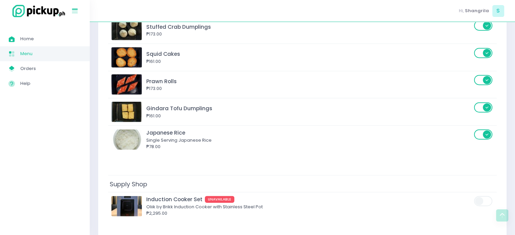 The image size is (515, 235). Describe the element at coordinates (309, 133) in the screenshot. I see `div: Japanese Rice` at that location.